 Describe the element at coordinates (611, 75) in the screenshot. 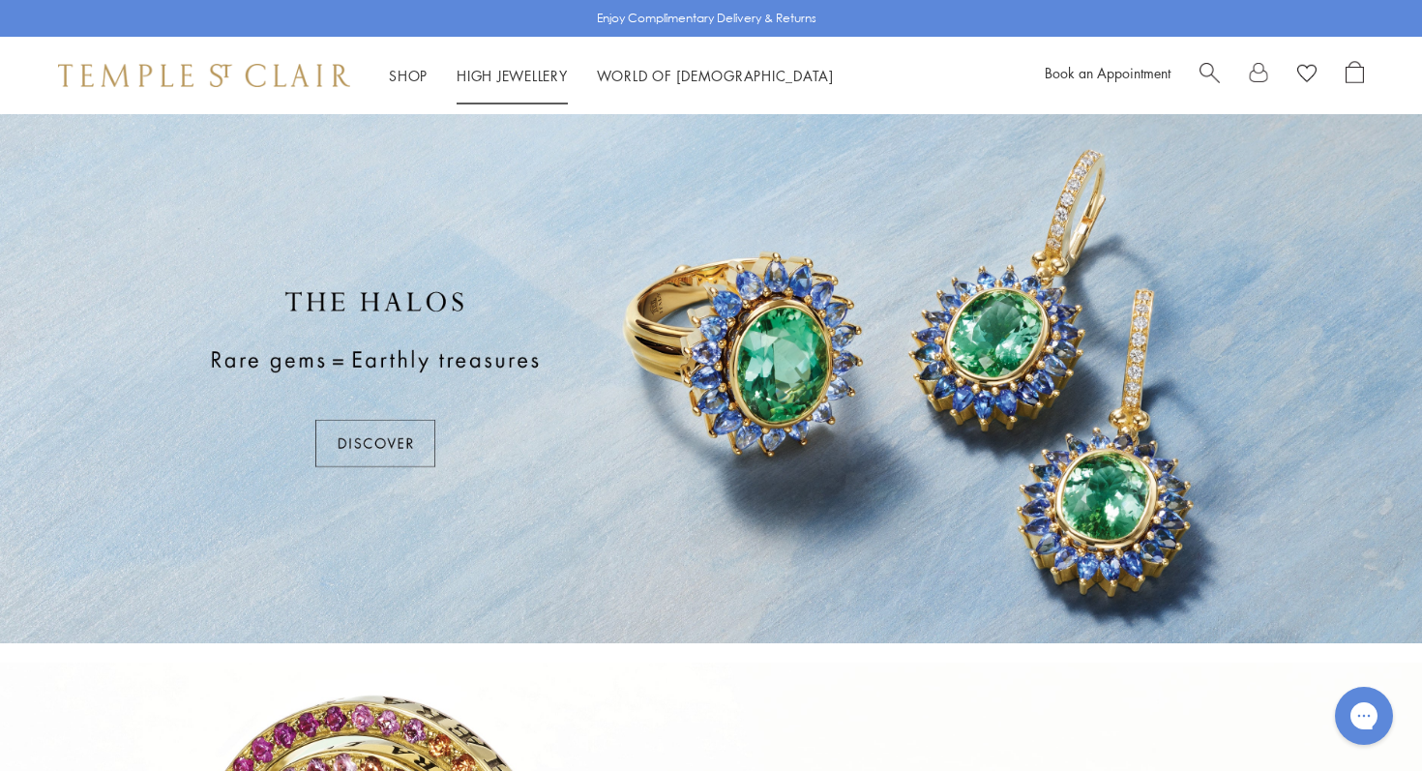

I see `nav: Main navigation` at that location.